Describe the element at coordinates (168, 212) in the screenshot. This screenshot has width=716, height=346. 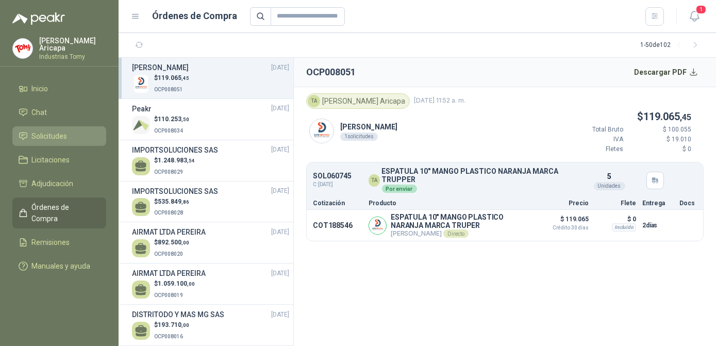
I see `span: OCP008028` at that location.